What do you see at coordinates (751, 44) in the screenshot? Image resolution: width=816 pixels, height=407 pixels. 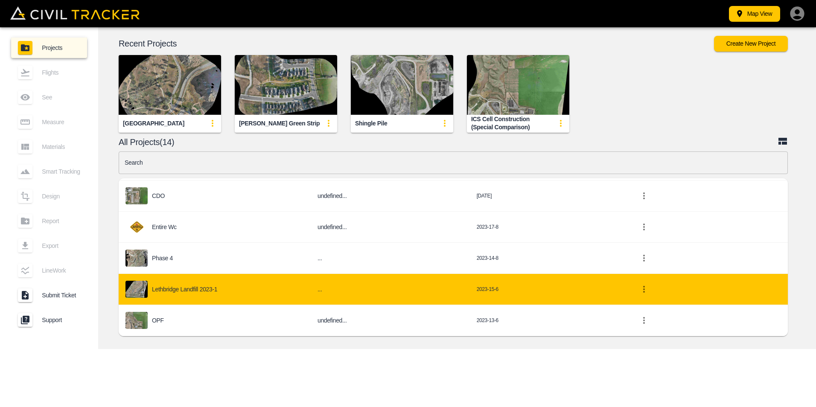 I see `button: Create New Project` at bounding box center [751, 44].